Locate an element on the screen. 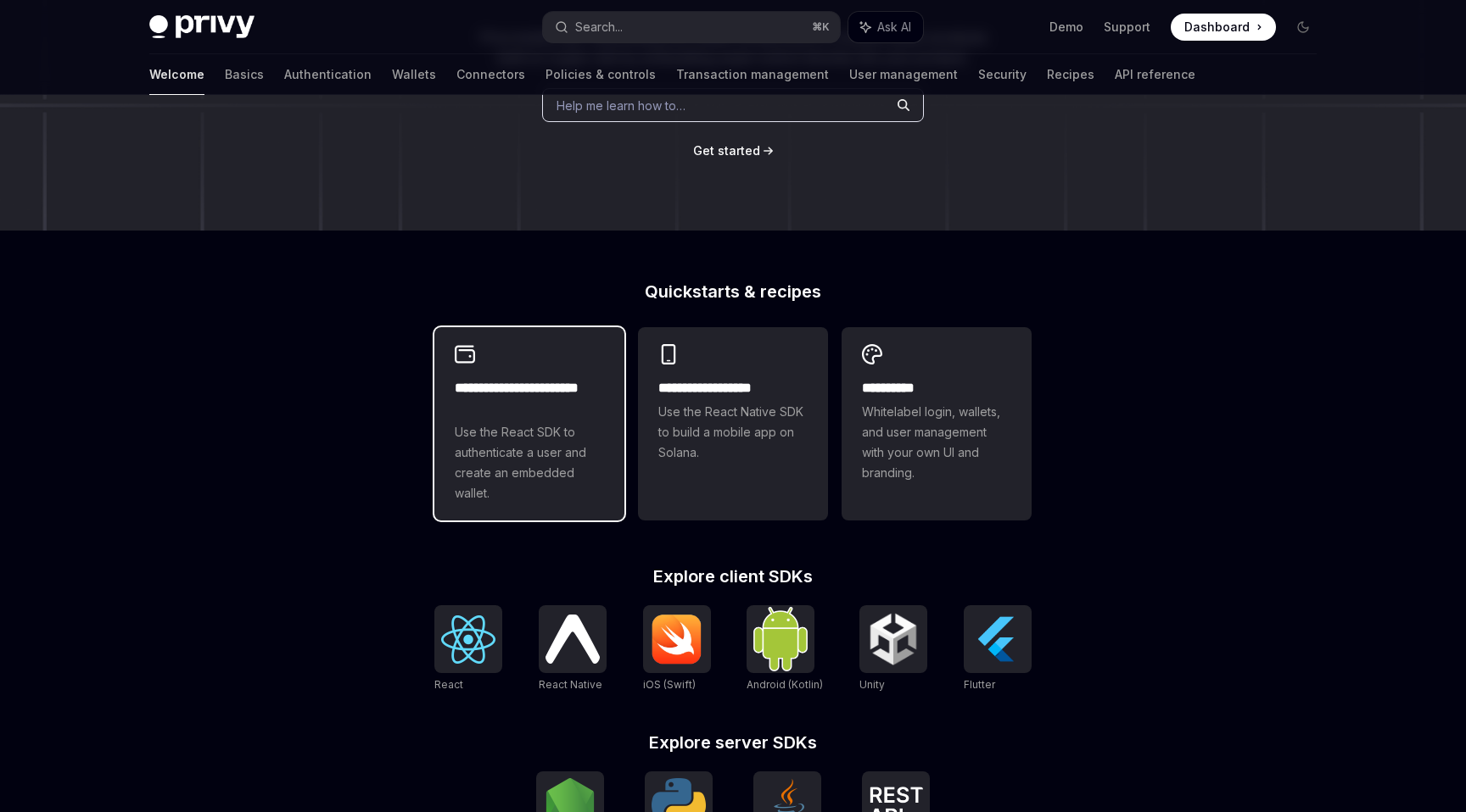 Image resolution: width=1466 pixels, height=812 pixels. a: Wallets is located at coordinates (413, 74).